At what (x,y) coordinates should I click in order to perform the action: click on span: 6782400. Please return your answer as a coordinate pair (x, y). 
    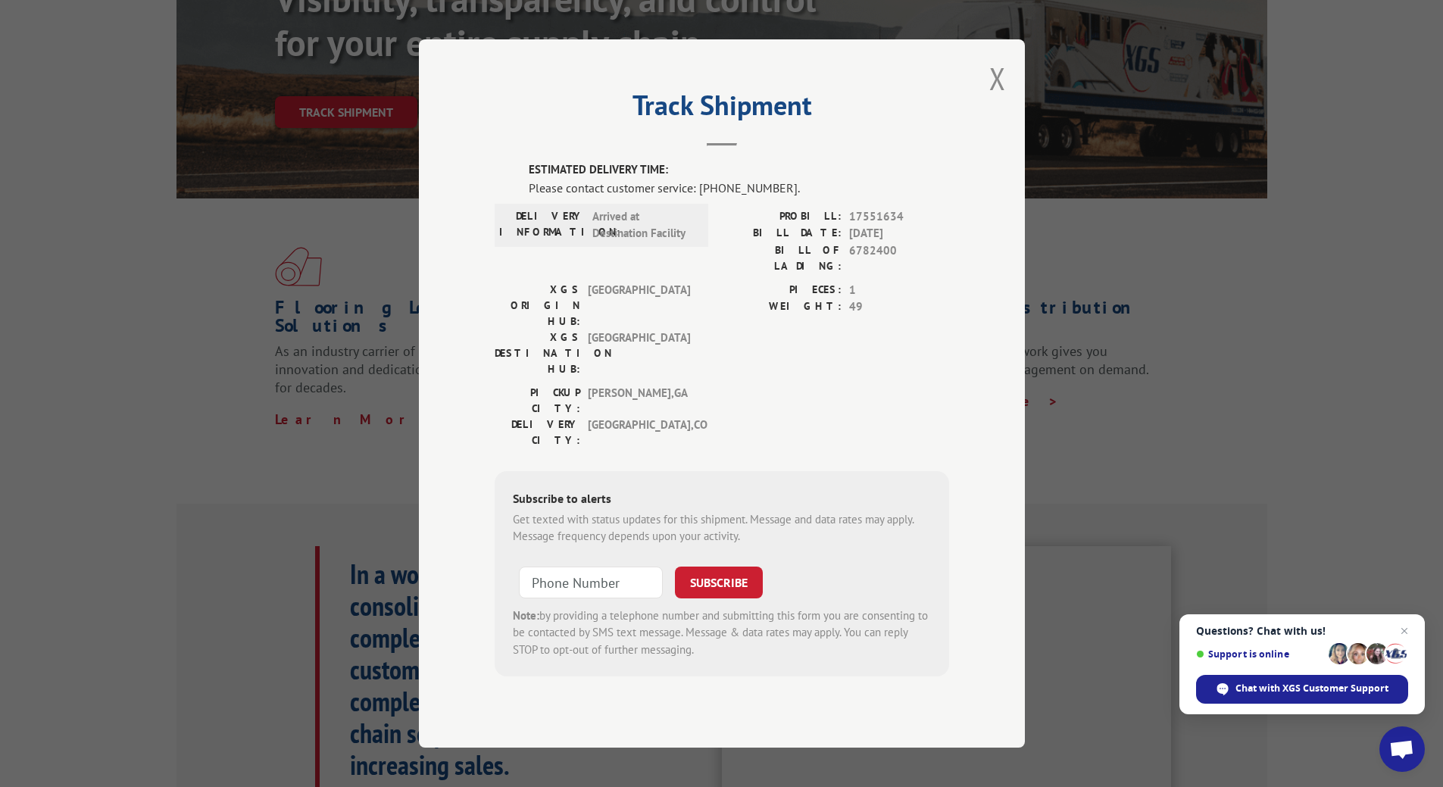
    Looking at the image, I should click on (899, 258).